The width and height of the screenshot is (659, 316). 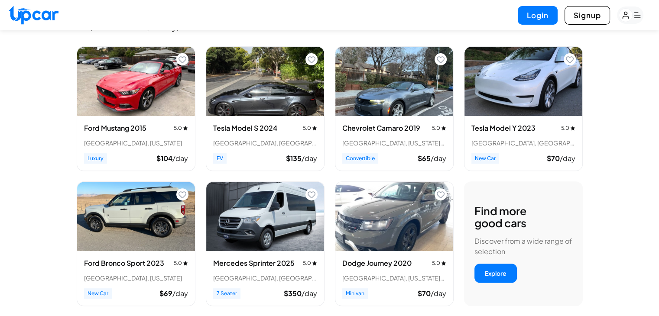 What do you see at coordinates (292, 293) in the screenshot?
I see `span: $ 350` at bounding box center [292, 293].